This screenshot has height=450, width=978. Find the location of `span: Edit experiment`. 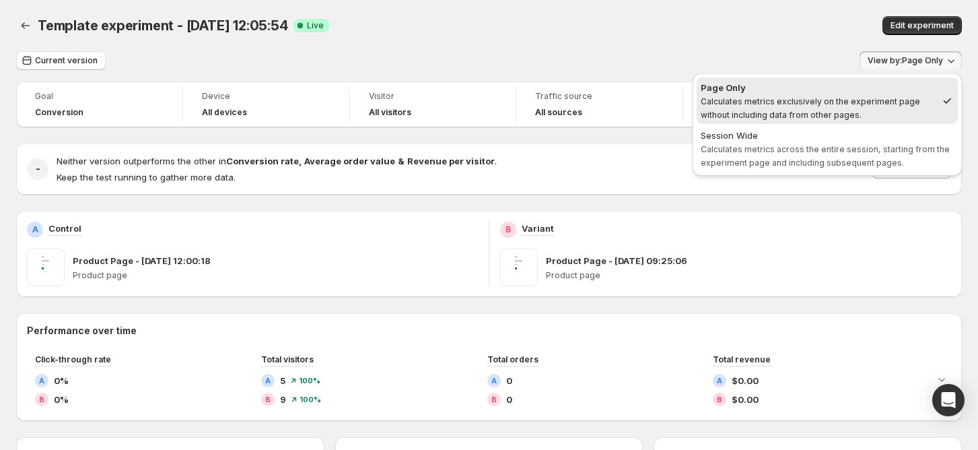

span: Edit experiment is located at coordinates (922, 26).